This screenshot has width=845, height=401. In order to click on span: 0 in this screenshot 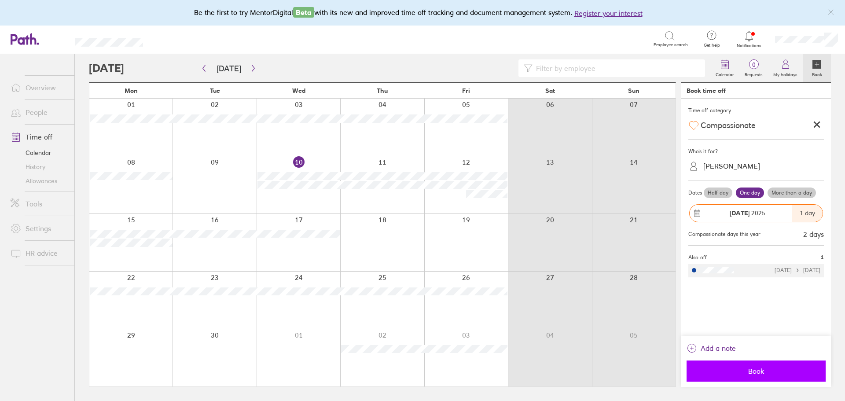, I will do `click(753, 65)`.